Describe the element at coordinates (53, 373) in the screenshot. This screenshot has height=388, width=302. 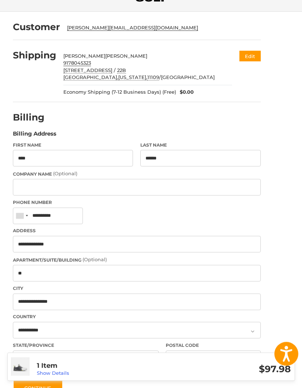
I see `a: Show Details` at that location.